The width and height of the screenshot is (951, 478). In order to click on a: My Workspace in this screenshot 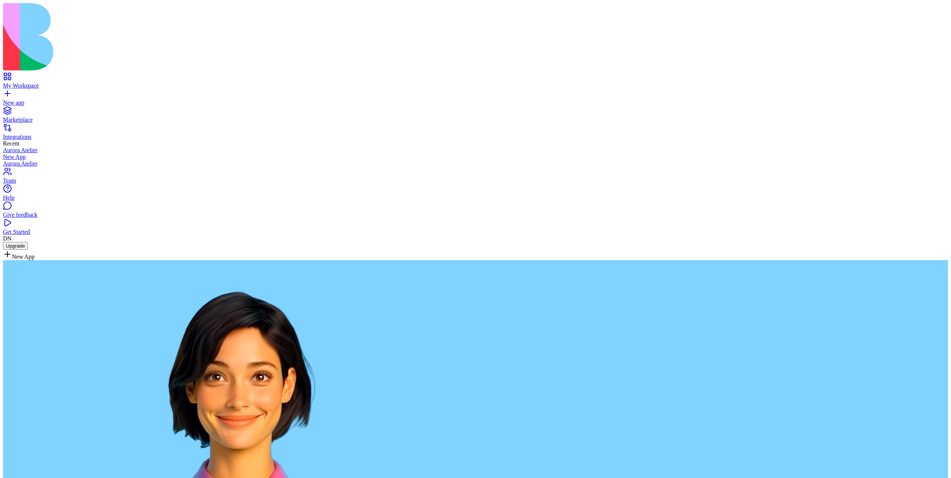, I will do `click(475, 82)`.